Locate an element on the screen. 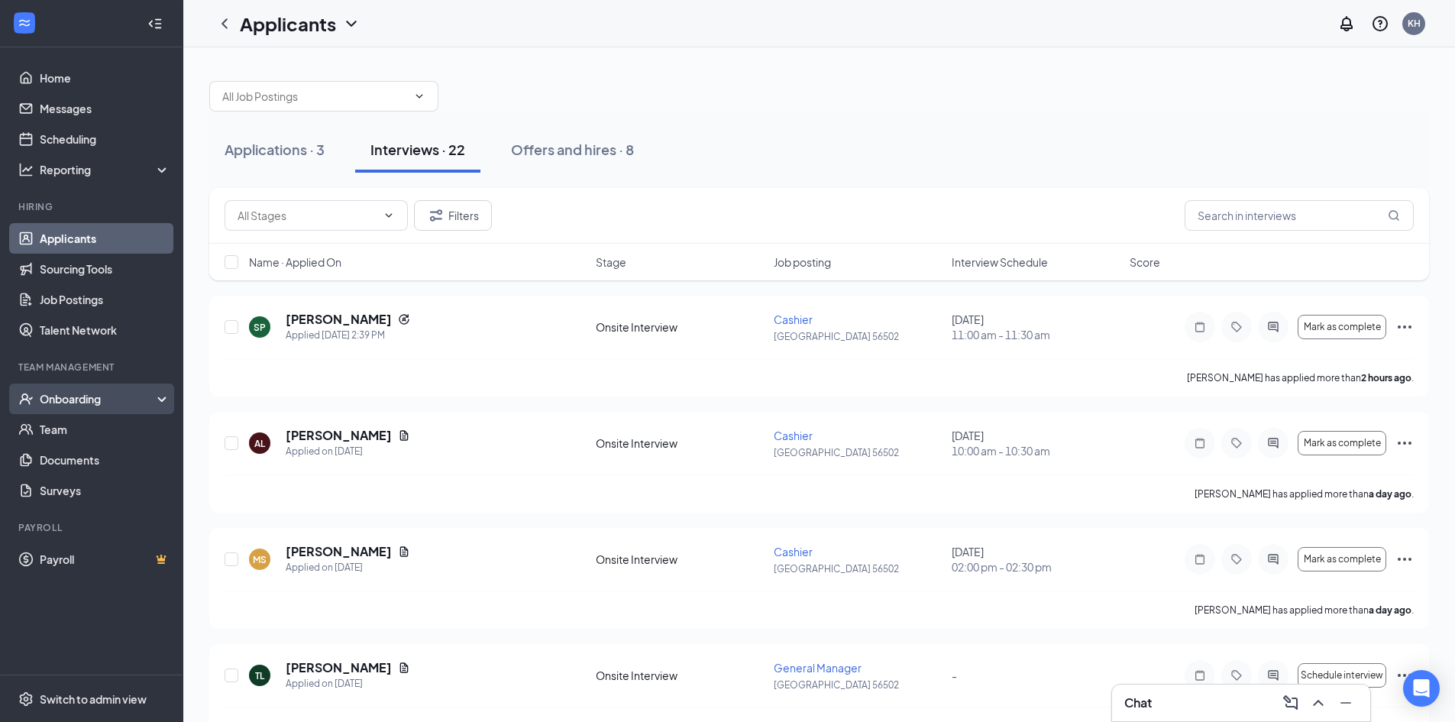 The image size is (1455, 722). a: Team is located at coordinates (105, 429).